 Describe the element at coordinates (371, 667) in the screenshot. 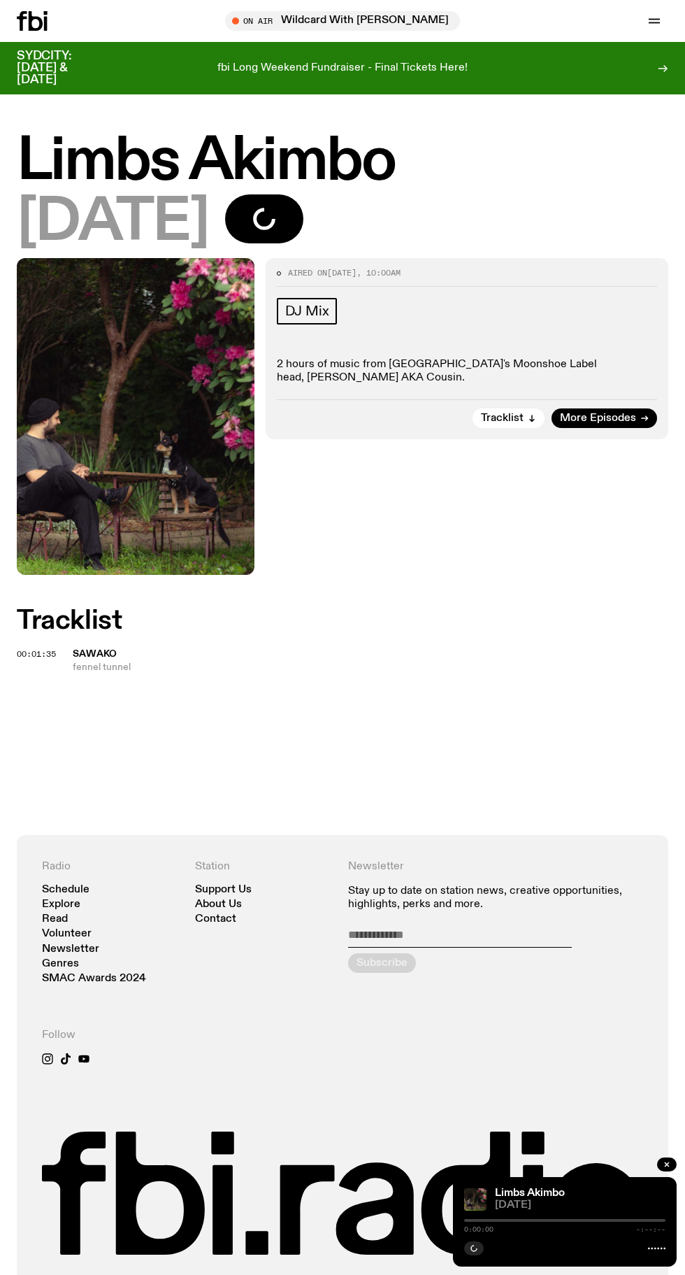

I see `span: fennel tunnel` at that location.